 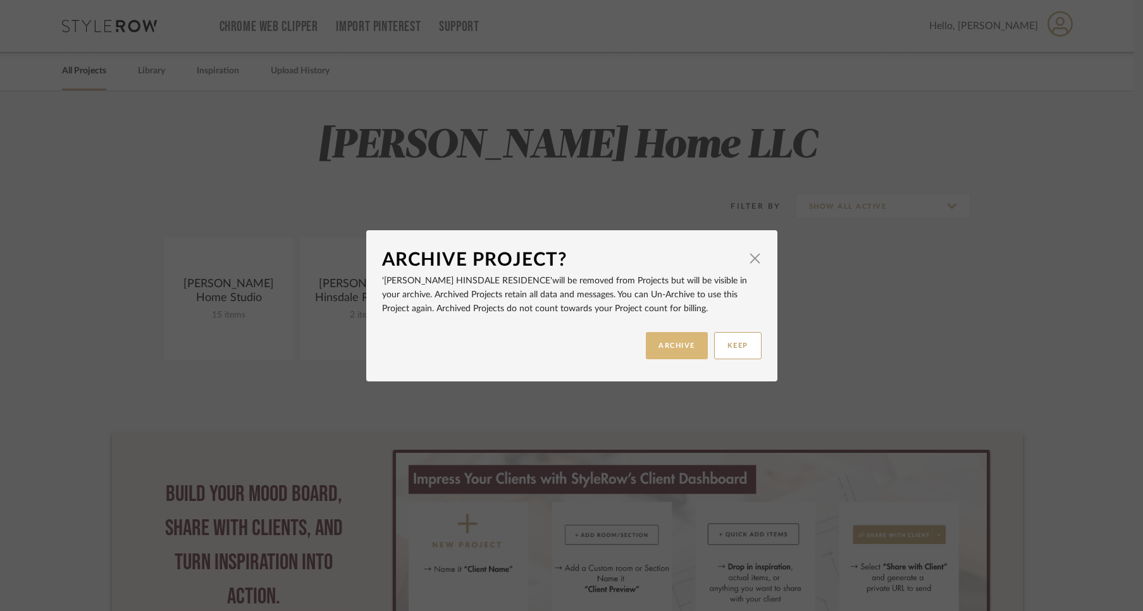 What do you see at coordinates (572, 260) in the screenshot?
I see `dialog-header: Archive Project?` at bounding box center [572, 260].